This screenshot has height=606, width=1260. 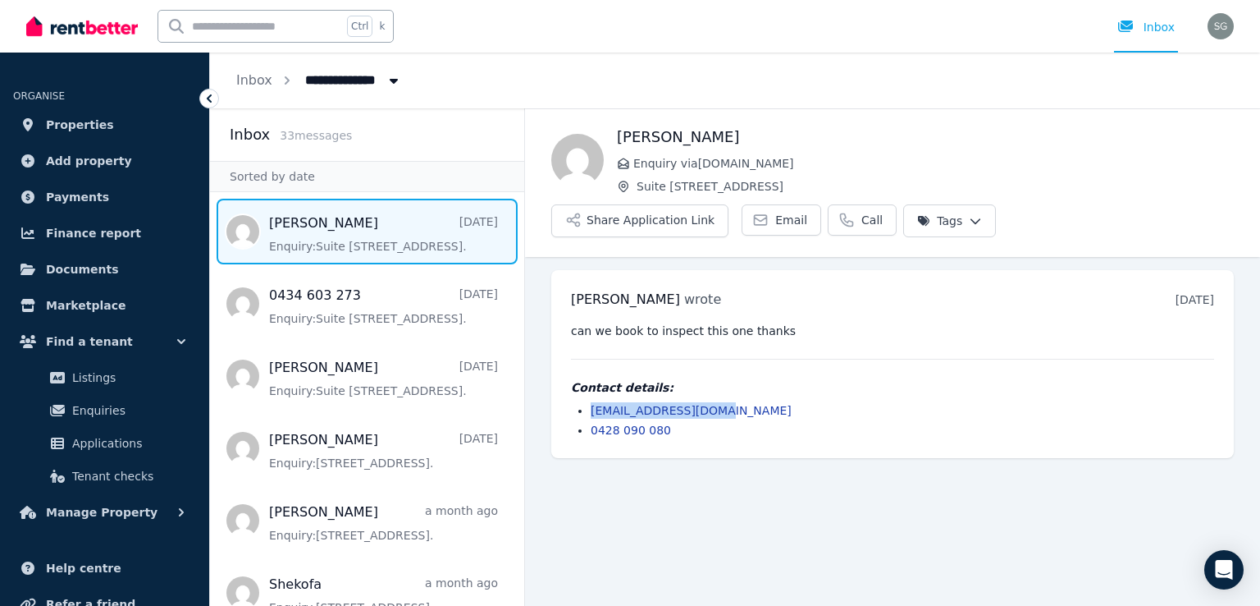 What do you see at coordinates (104, 161) in the screenshot?
I see `a: Add property` at bounding box center [104, 161].